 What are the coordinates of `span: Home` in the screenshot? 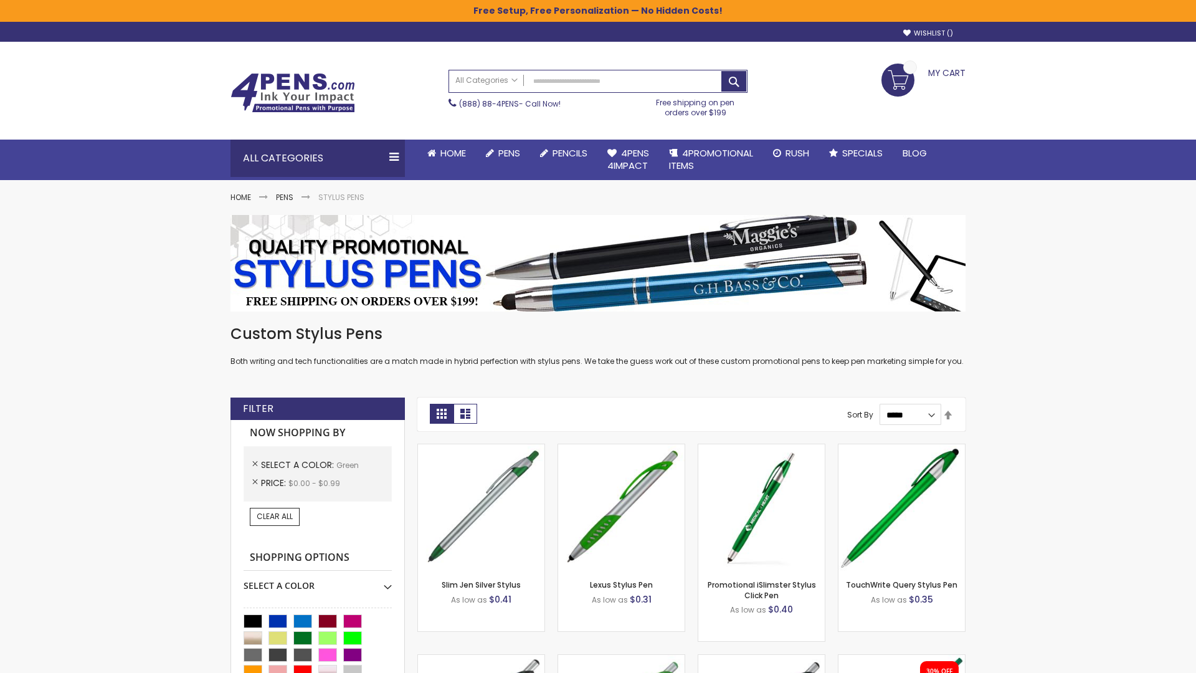 It's located at (453, 153).